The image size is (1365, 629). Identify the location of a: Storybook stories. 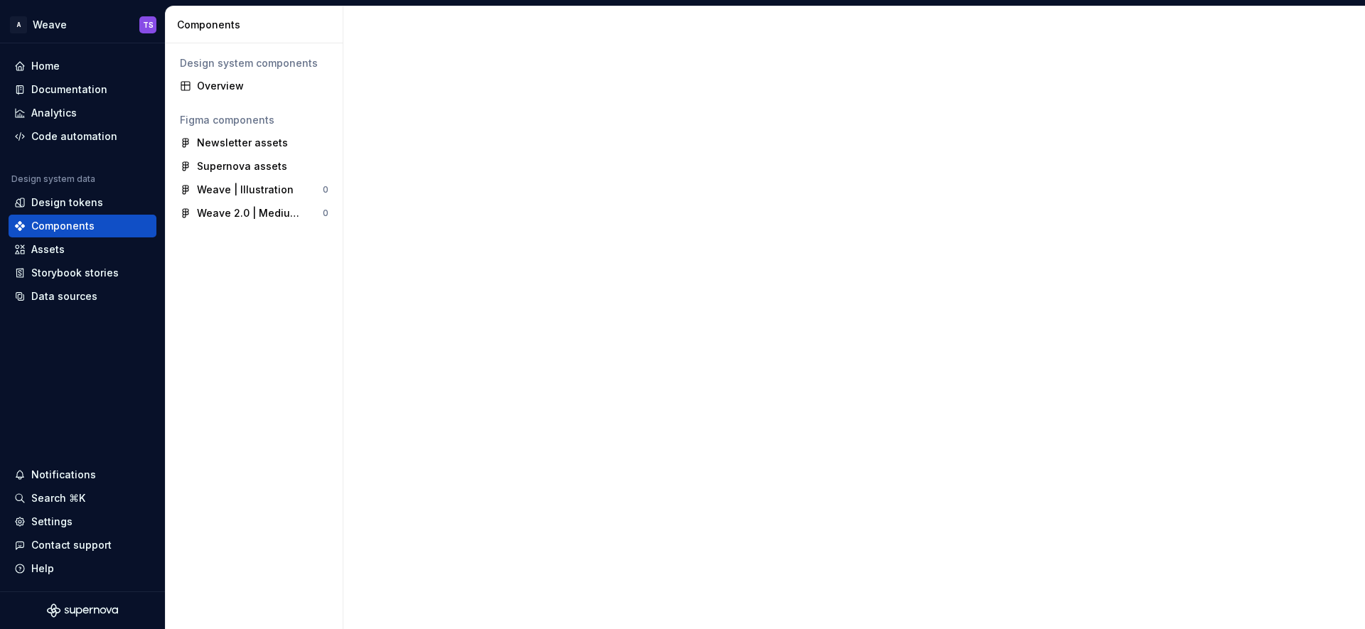
(82, 273).